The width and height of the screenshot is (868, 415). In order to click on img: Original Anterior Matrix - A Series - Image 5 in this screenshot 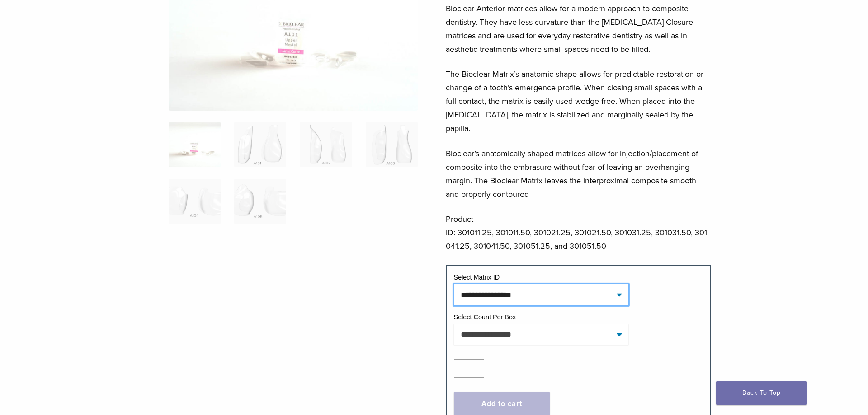, I will do `click(194, 202)`.